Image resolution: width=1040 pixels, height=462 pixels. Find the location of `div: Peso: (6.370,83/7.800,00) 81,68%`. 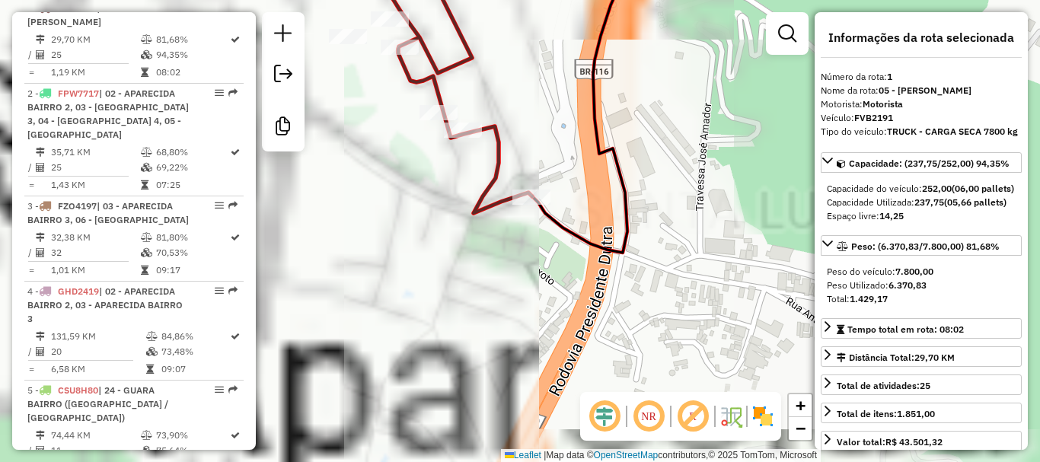

div: Peso: (6.370,83/7.800,00) 81,68% is located at coordinates (921, 285).